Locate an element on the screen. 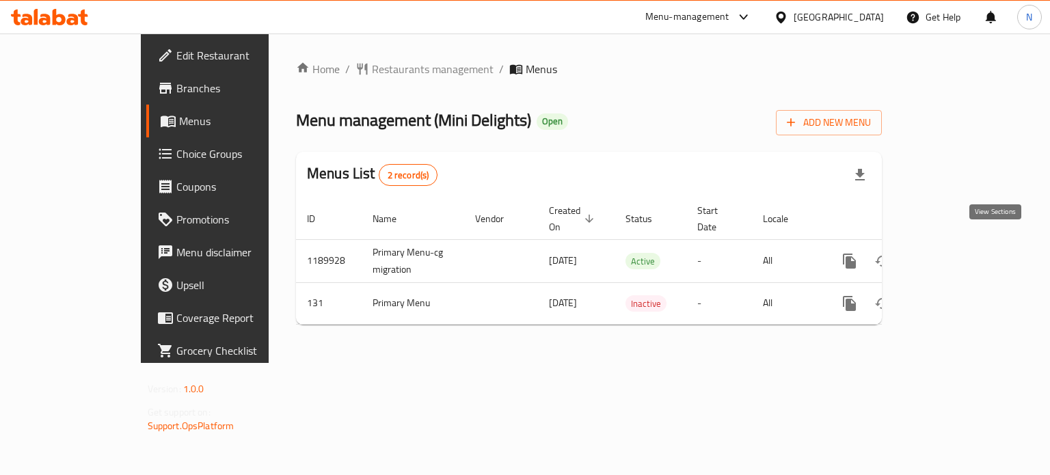 The image size is (1050, 475). span: Grocery Checklist is located at coordinates (241, 351).